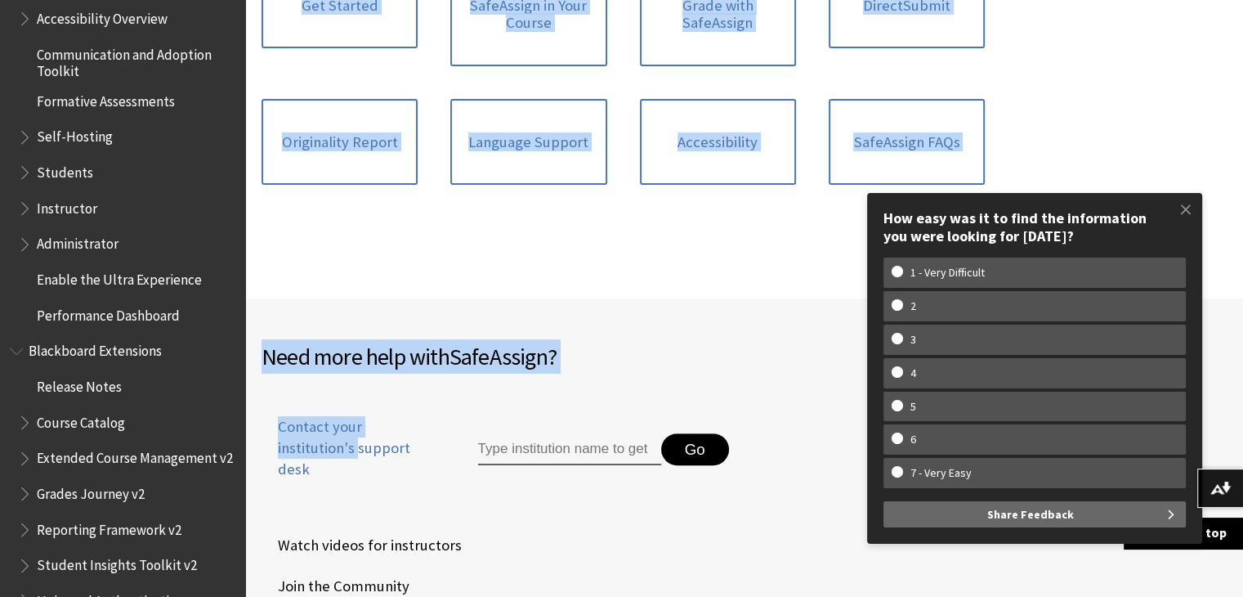  Describe the element at coordinates (1035, 514) in the screenshot. I see `button: Share Feedback` at that location.